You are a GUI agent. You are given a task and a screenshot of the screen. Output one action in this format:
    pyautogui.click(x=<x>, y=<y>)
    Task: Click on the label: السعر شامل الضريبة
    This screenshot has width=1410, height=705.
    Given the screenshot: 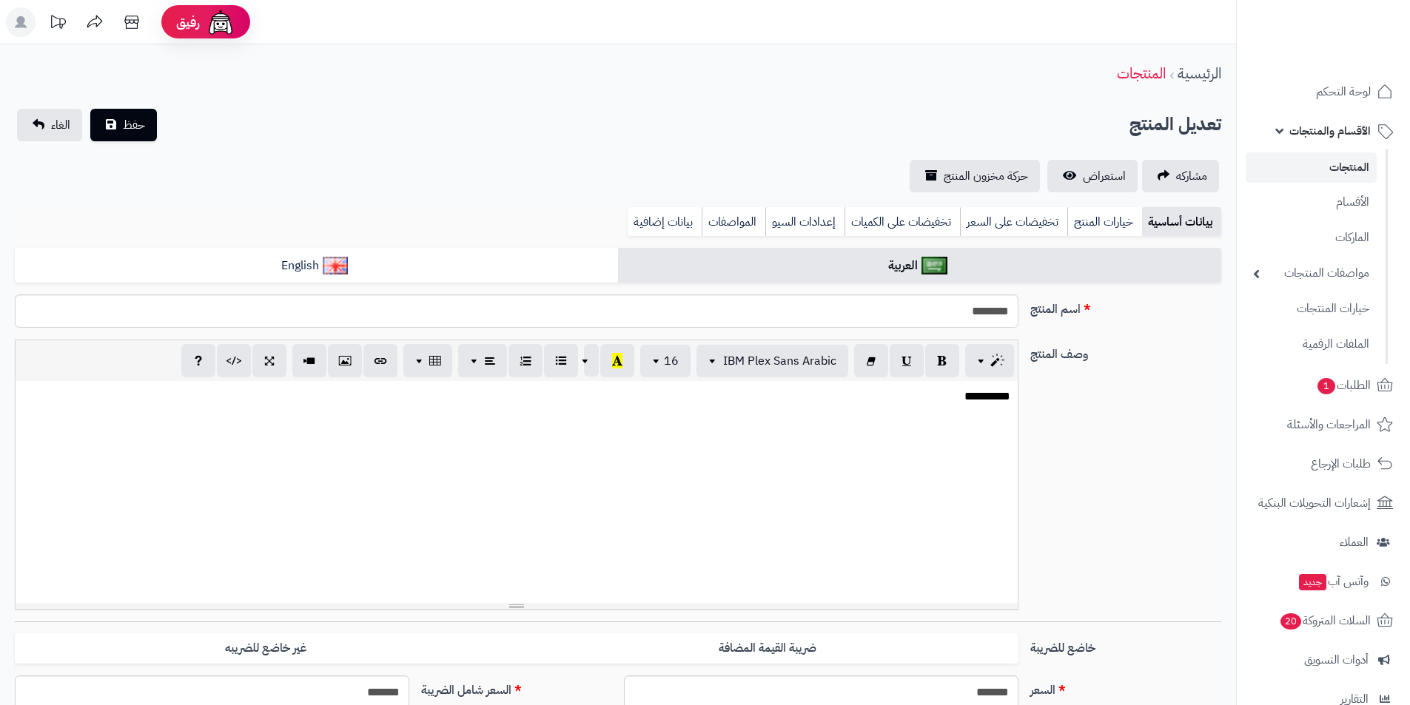 What is the action you would take?
    pyautogui.click(x=517, y=688)
    